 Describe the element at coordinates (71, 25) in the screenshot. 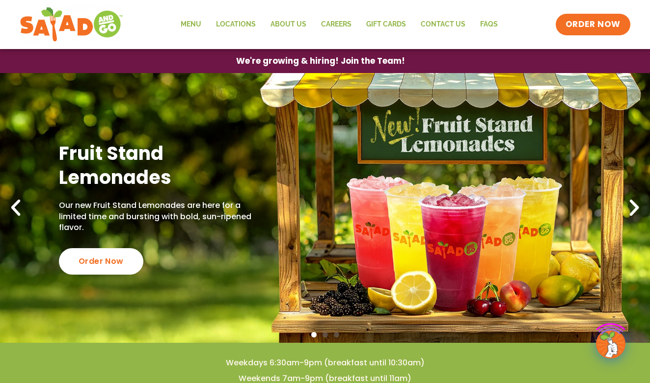

I see `img: new-SAG-logo-768×292` at that location.